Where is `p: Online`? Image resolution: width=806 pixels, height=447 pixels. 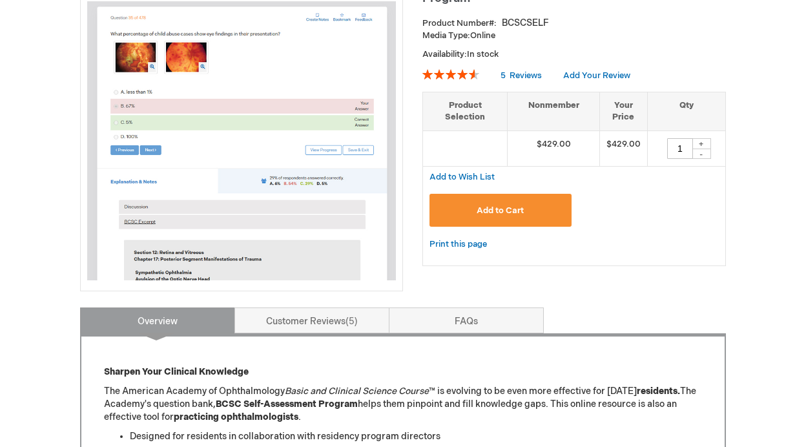
p: Online is located at coordinates (574, 36).